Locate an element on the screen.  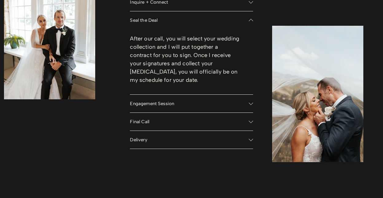
span: Final Call is located at coordinates (189, 122).